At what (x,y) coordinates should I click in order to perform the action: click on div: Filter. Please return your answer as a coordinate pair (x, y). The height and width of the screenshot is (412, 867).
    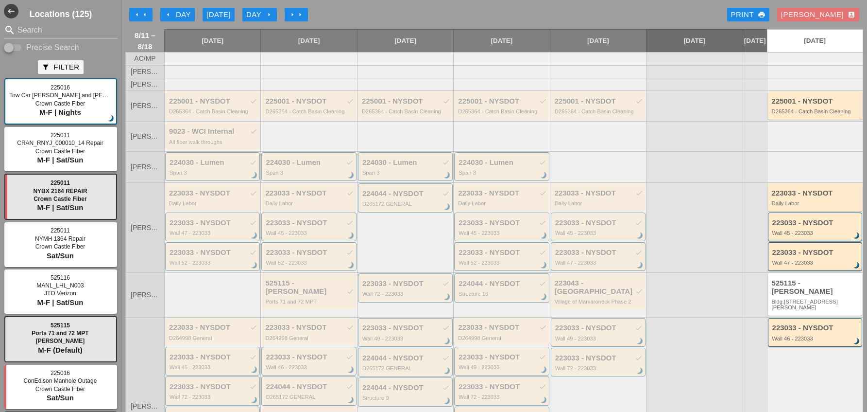
    Looking at the image, I should click on (60, 67).